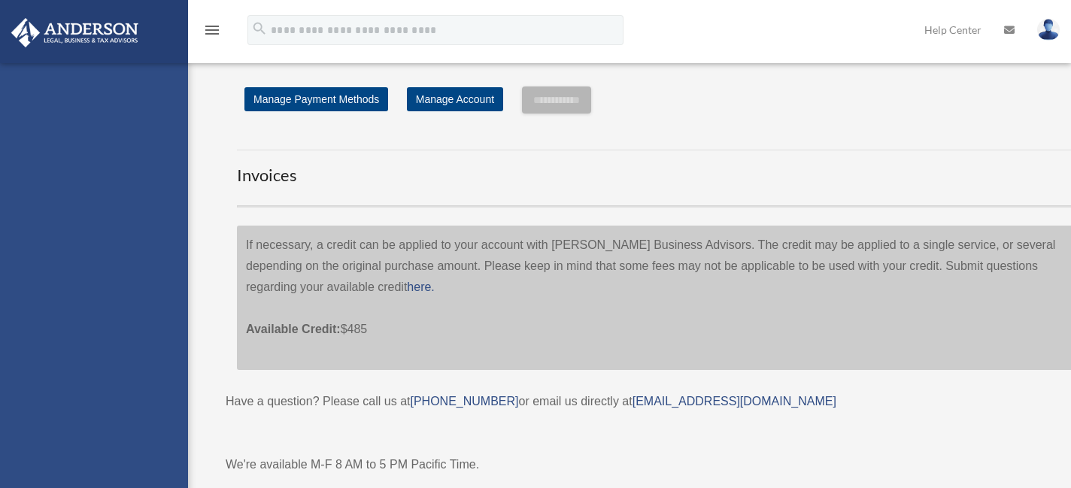 Image resolution: width=1071 pixels, height=488 pixels. What do you see at coordinates (420, 287) in the screenshot?
I see `a: here.` at bounding box center [420, 287].